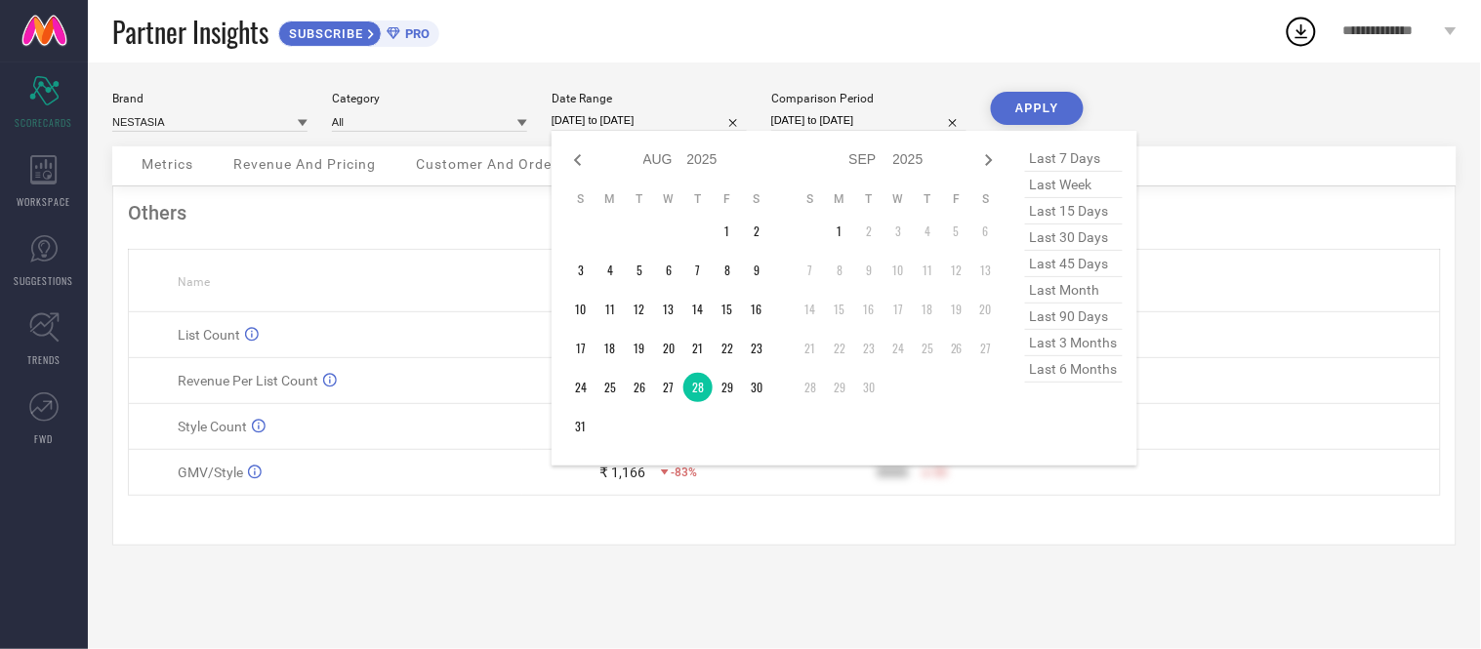 This screenshot has width=1481, height=649. Describe the element at coordinates (1074, 237) in the screenshot. I see `span: last 30 days` at that location.